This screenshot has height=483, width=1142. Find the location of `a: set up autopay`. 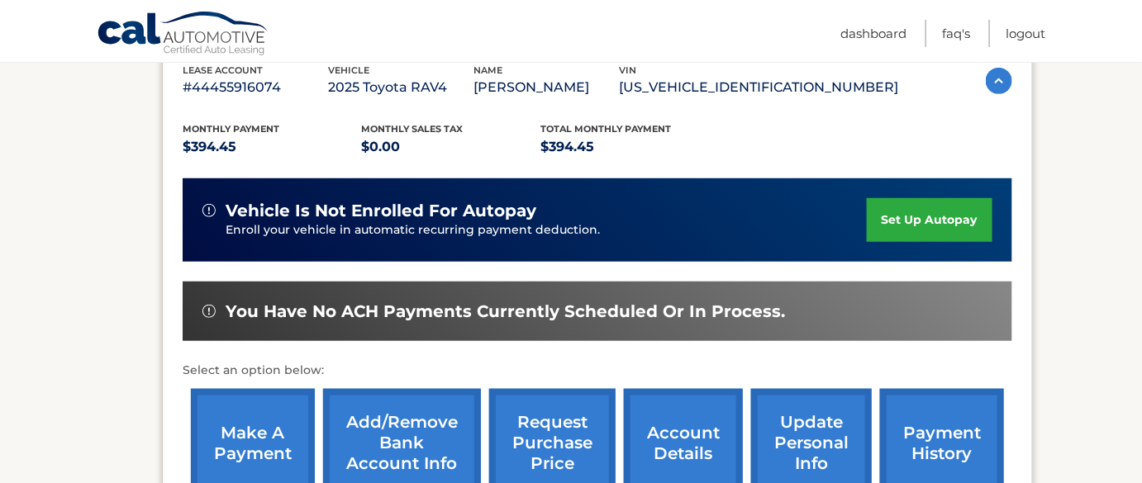

a: set up autopay is located at coordinates (930, 220).